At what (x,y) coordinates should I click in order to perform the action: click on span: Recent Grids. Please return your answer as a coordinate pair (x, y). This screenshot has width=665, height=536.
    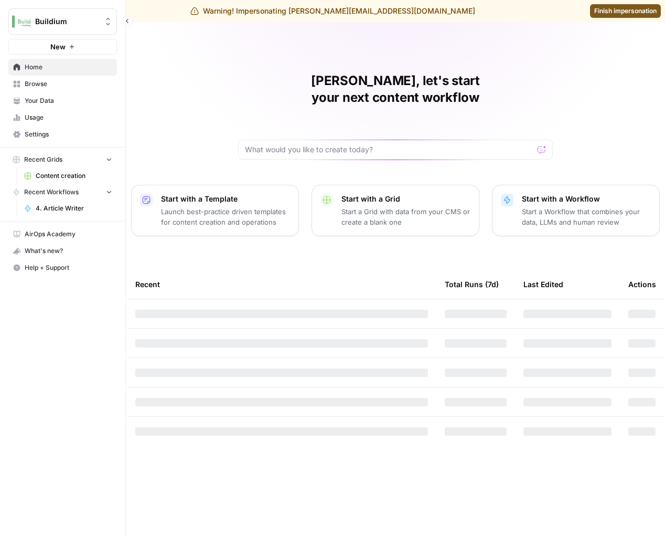
    Looking at the image, I should click on (43, 159).